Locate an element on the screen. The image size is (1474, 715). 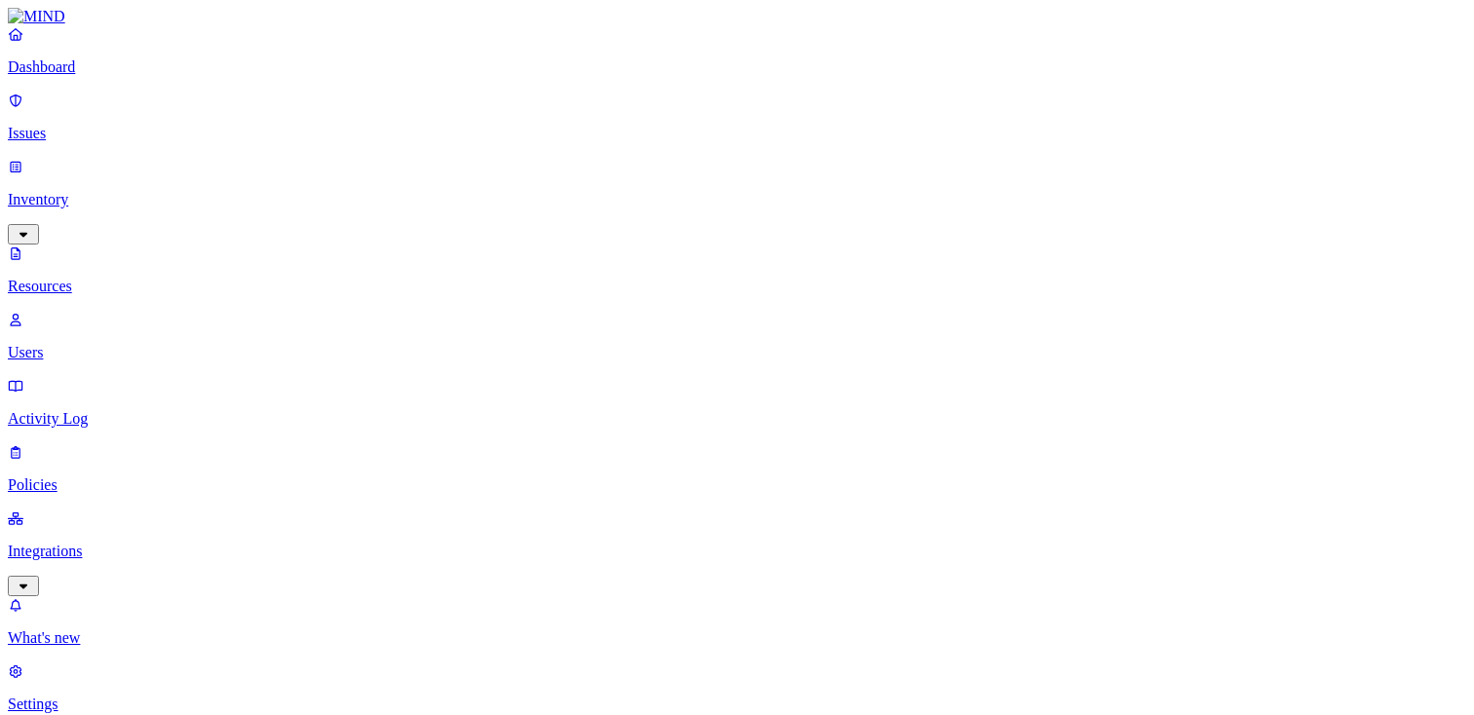
p: Settings is located at coordinates (737, 705).